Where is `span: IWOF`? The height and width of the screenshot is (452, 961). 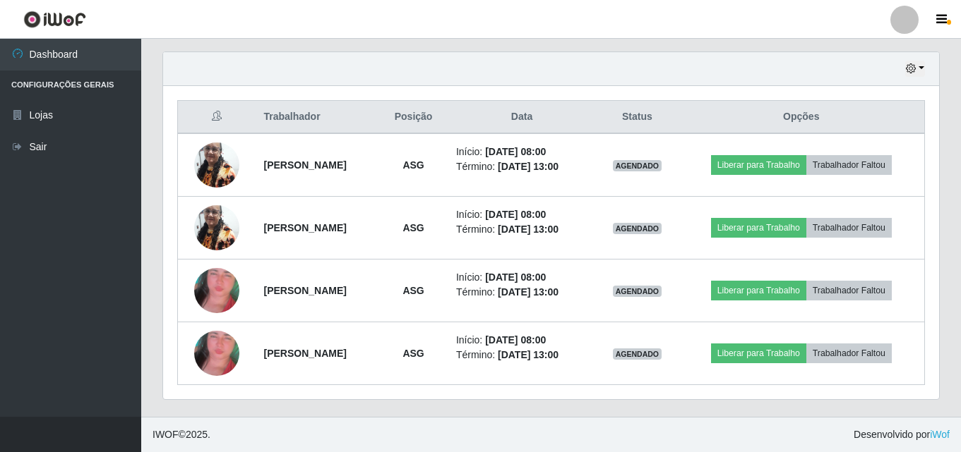 span: IWOF is located at coordinates (165, 435).